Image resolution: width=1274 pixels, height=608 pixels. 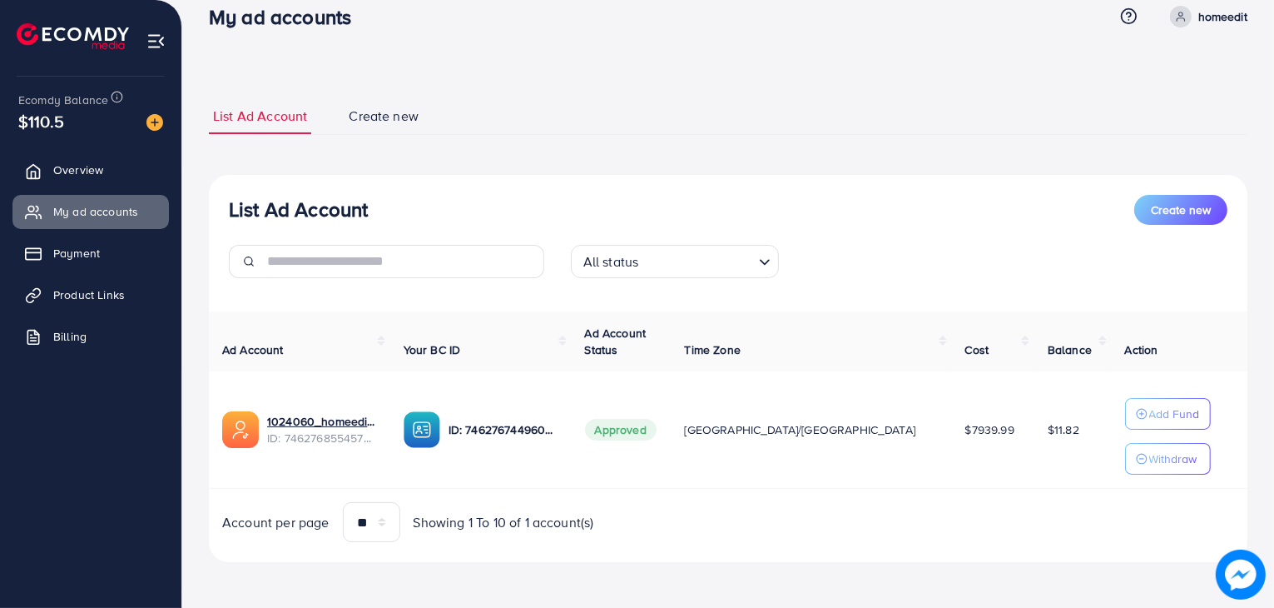 I want to click on span: Account per page, so click(x=276, y=522).